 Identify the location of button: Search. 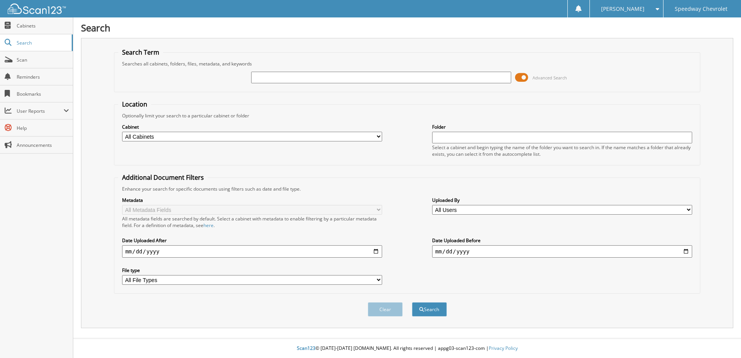
(429, 309).